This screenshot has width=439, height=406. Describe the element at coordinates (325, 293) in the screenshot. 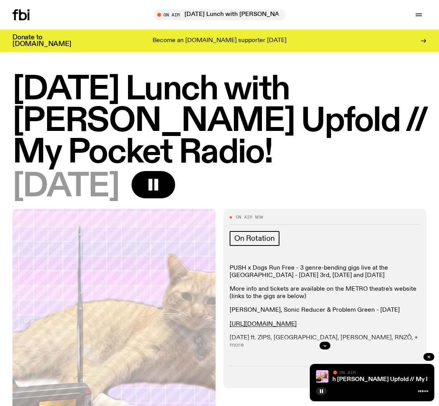

I see `p: More info and tickets are available on the METRO theatre's website (links to the gigs are below)` at that location.